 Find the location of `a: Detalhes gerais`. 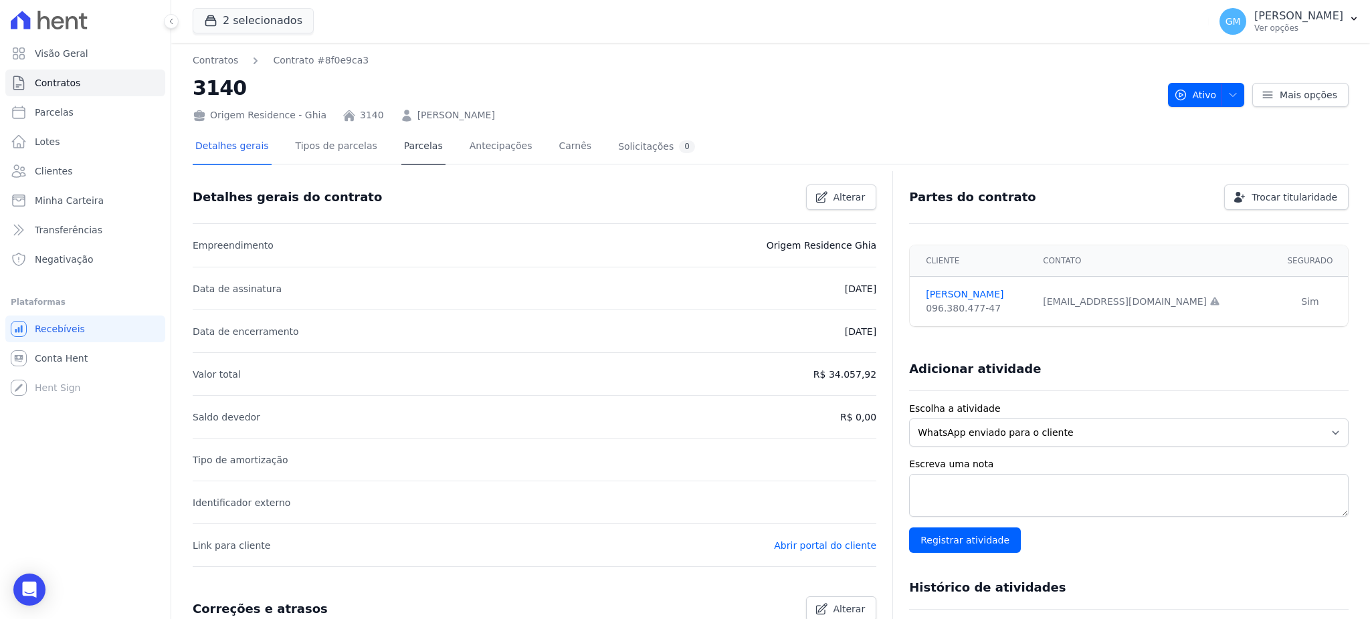

a: Detalhes gerais is located at coordinates (232, 147).